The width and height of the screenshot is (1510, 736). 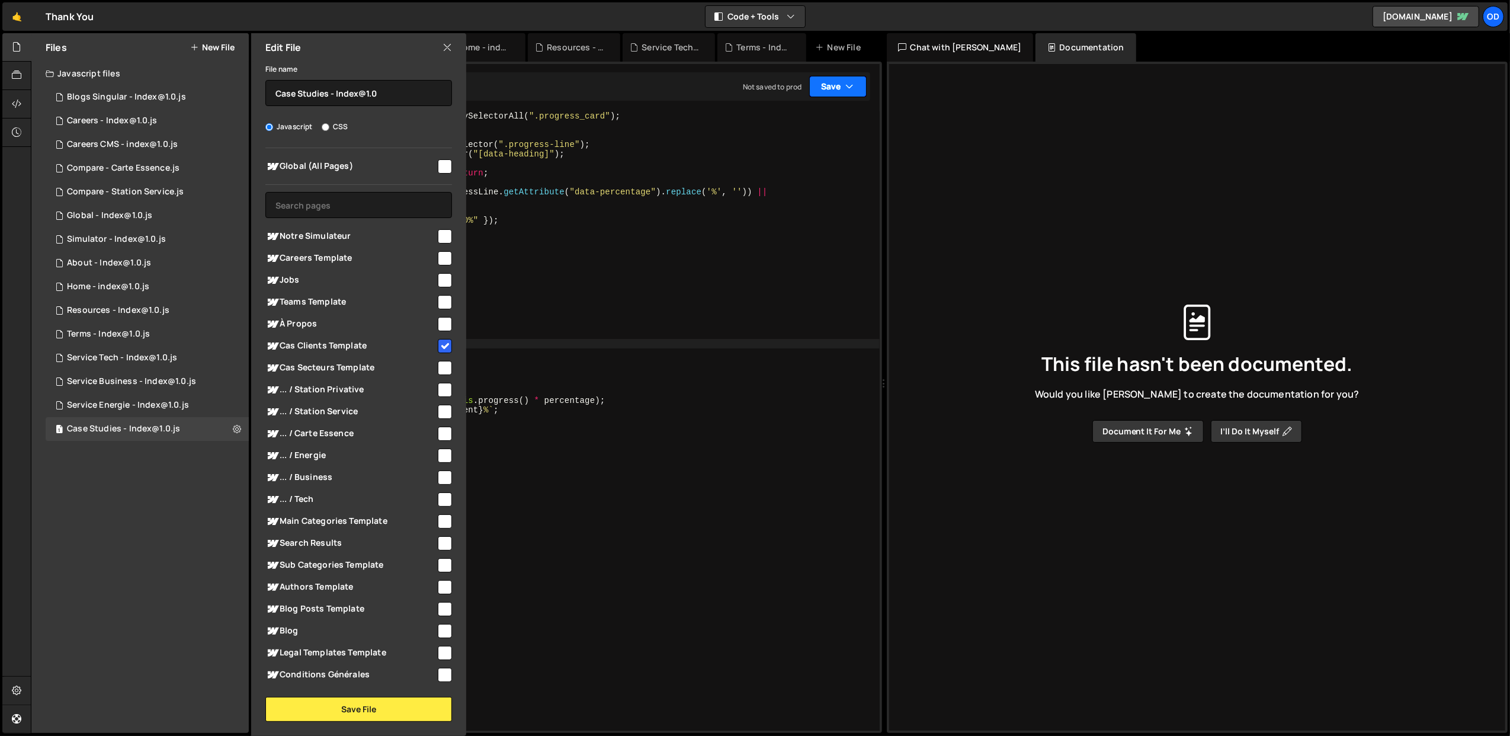 What do you see at coordinates (123, 168) in the screenshot?
I see `div: Compare - Carte Essence.js` at bounding box center [123, 168].